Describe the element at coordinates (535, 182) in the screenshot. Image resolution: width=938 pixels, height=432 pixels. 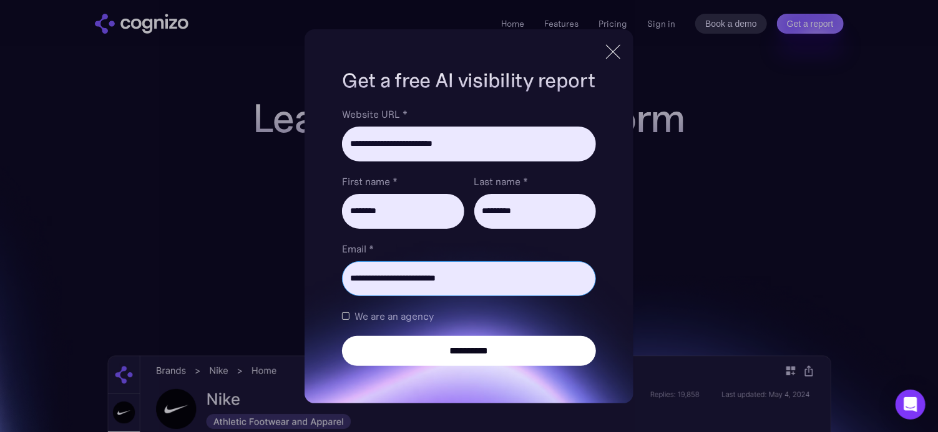
I see `label: Last name *` at that location.